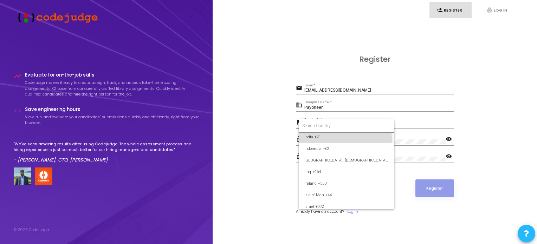  Describe the element at coordinates (347, 149) in the screenshot. I see `span: Indonesia +62` at that location.